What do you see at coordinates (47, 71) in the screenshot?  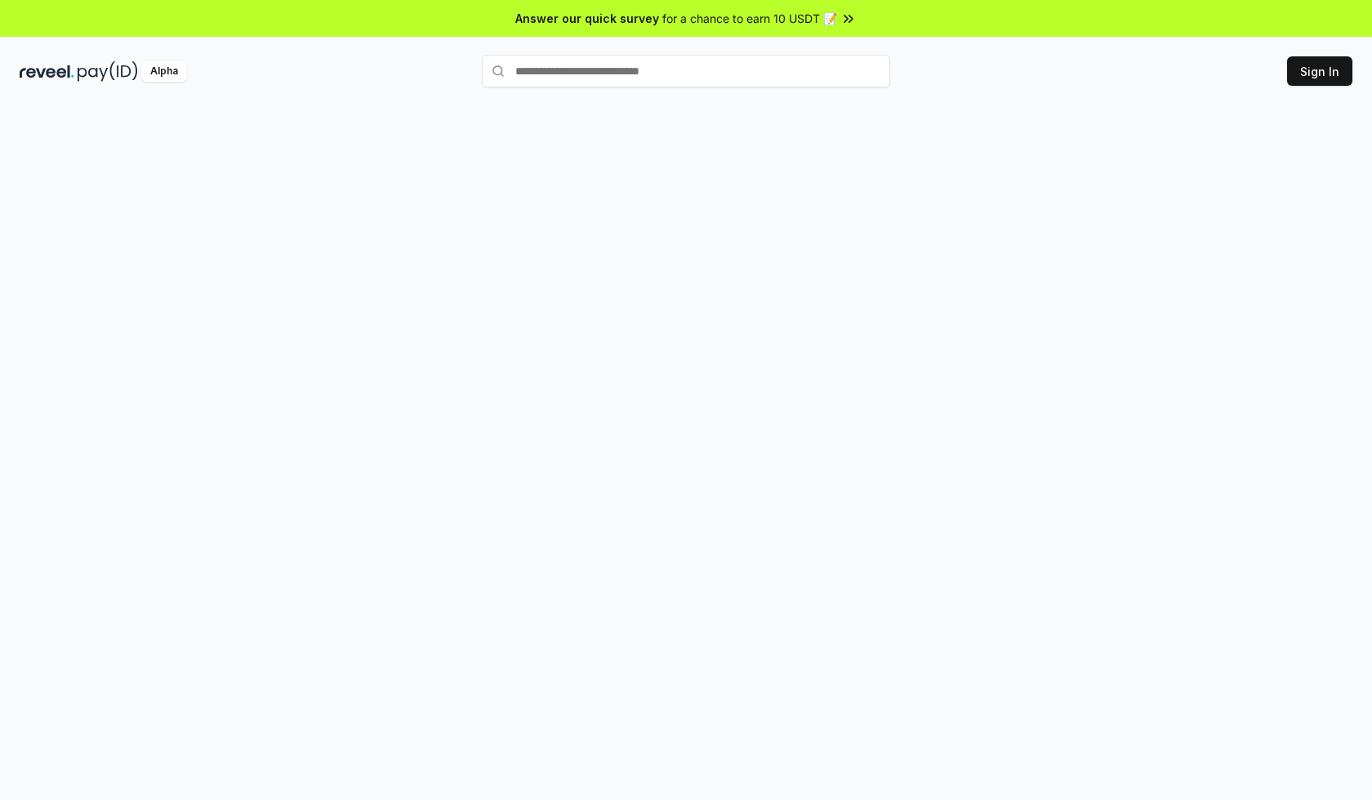 I see `img: reveel_dark` at bounding box center [47, 71].